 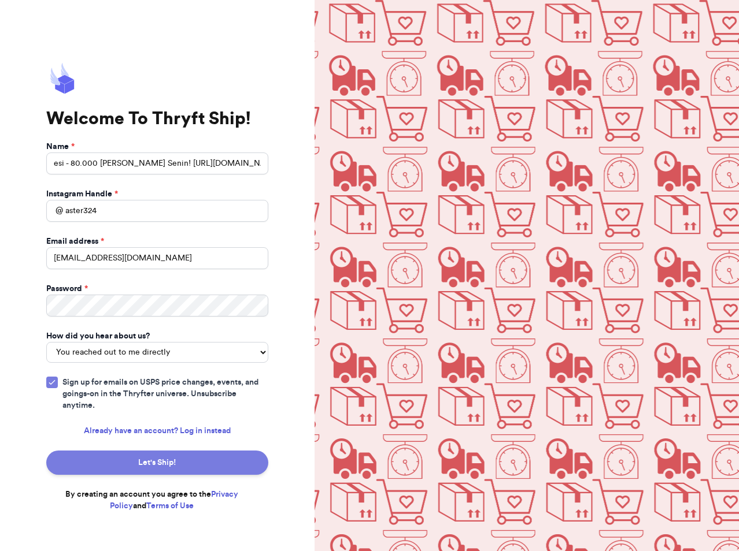 I want to click on label: Email address, so click(x=75, y=242).